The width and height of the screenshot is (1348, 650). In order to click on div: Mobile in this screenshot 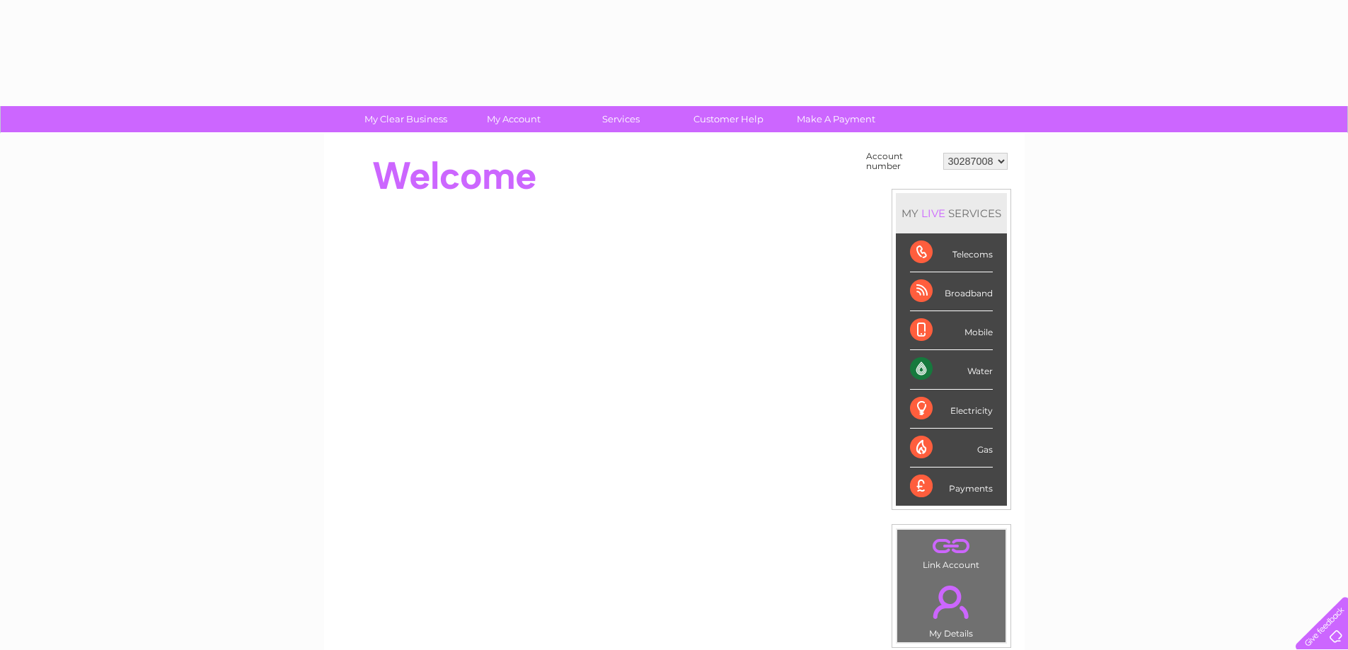, I will do `click(951, 330)`.